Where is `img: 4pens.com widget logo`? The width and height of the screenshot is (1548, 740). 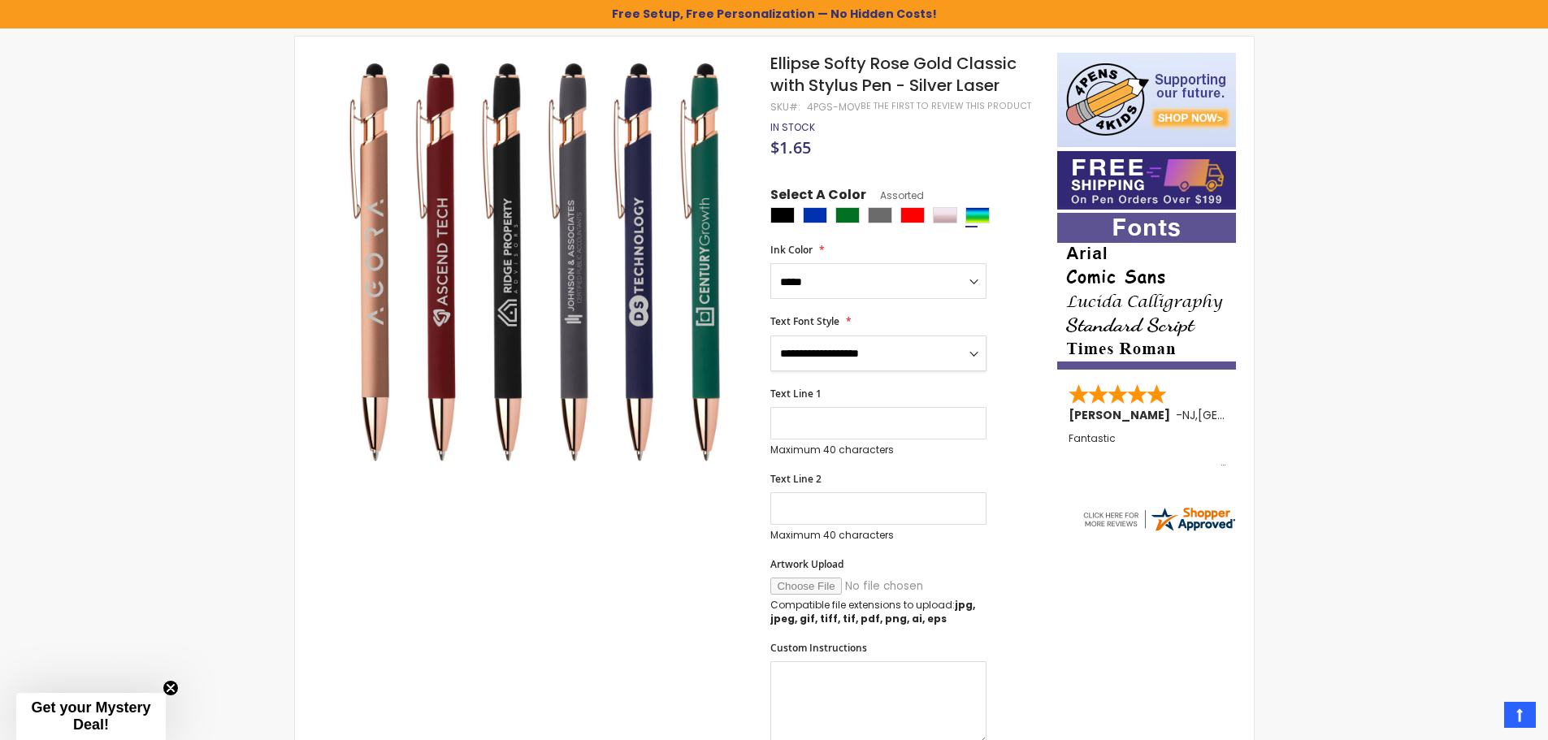 img: 4pens.com widget logo is located at coordinates (1159, 519).